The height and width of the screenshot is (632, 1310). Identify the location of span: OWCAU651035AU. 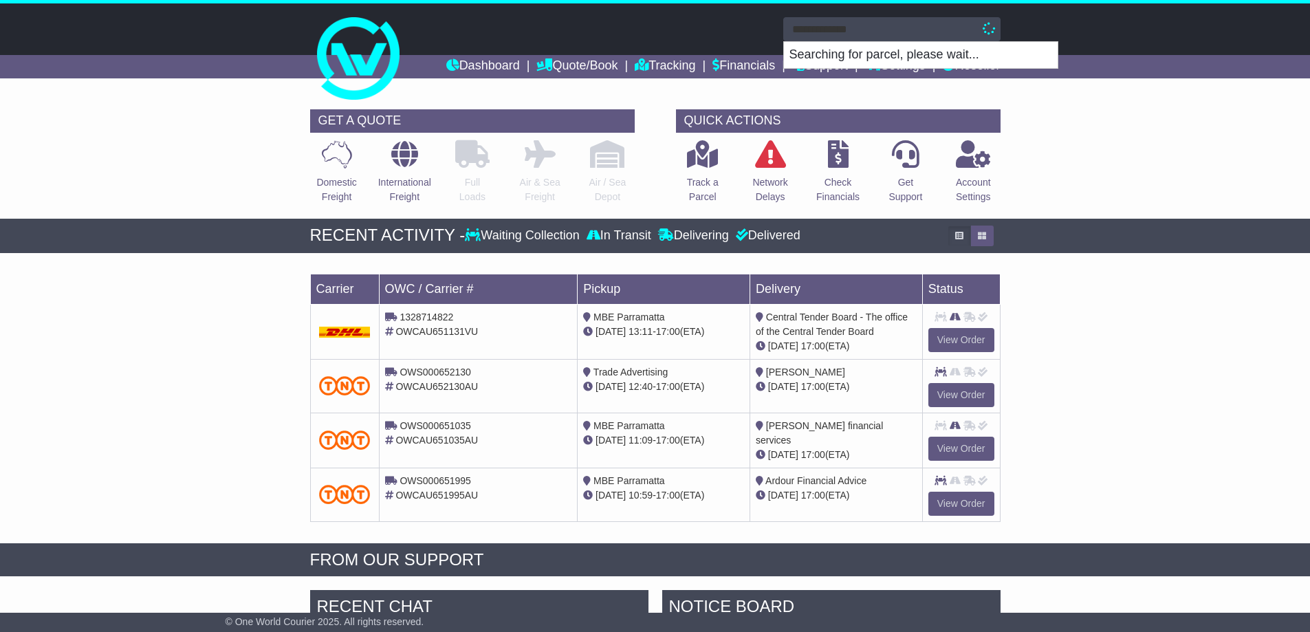
(437, 440).